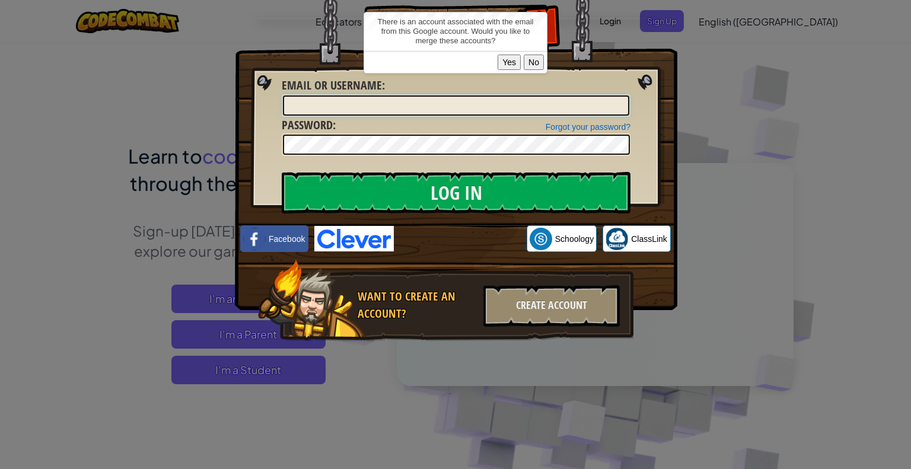  What do you see at coordinates (574, 239) in the screenshot?
I see `span: Schoology` at bounding box center [574, 239].